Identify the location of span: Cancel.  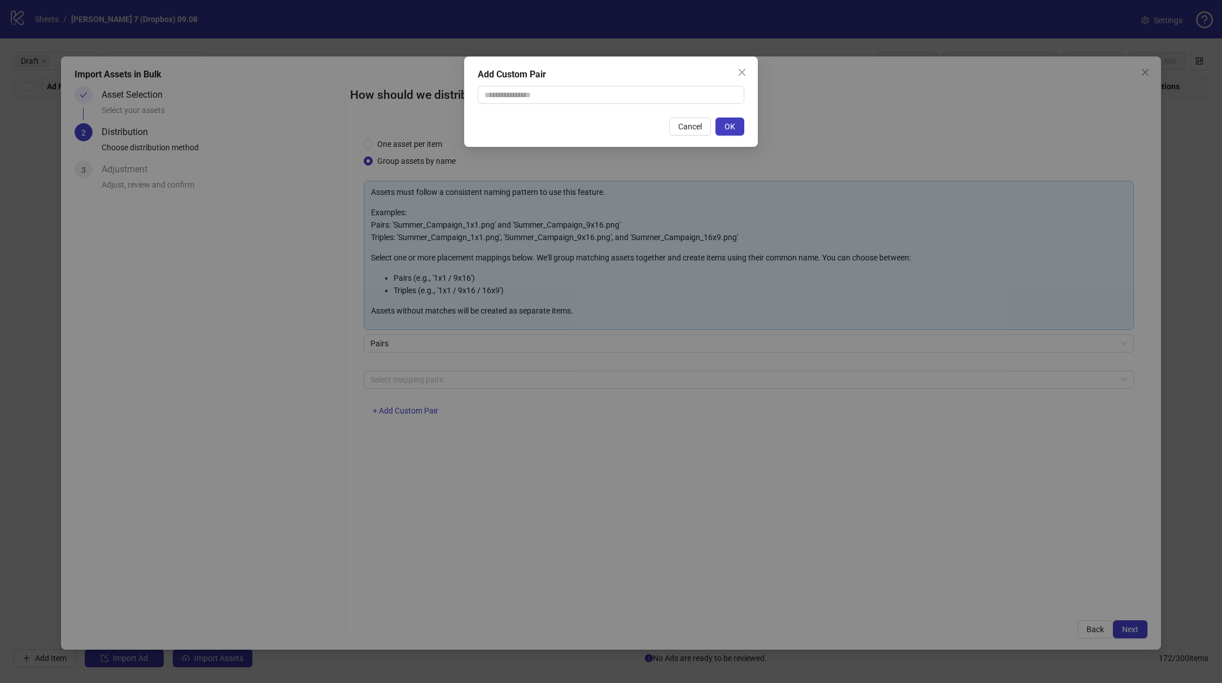
(690, 126).